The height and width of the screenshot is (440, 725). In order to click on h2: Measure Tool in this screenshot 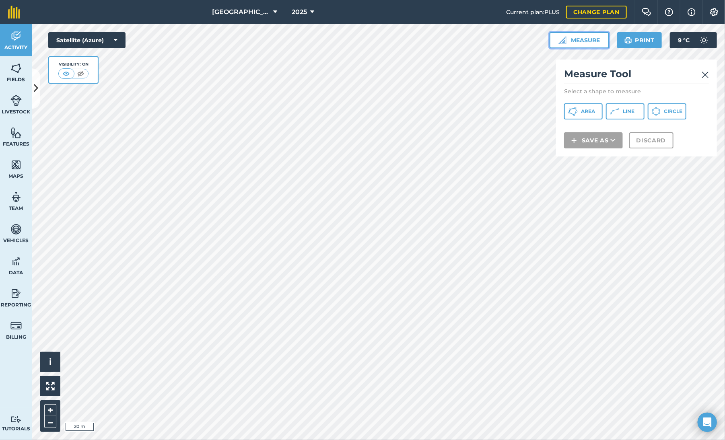, I will do `click(636, 76)`.